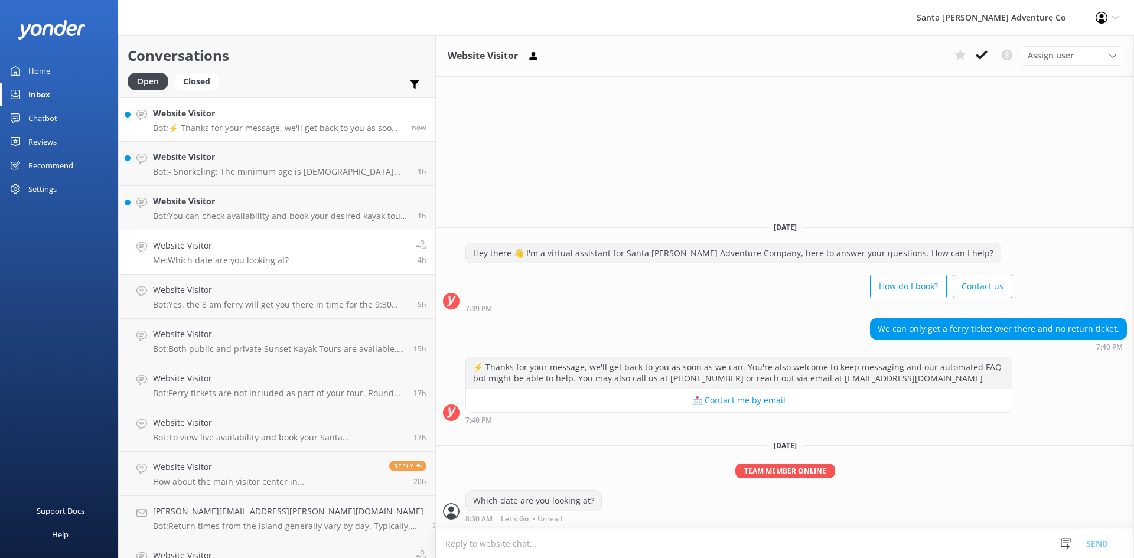 The image size is (1134, 558). I want to click on h3: Website Visitor, so click(482, 56).